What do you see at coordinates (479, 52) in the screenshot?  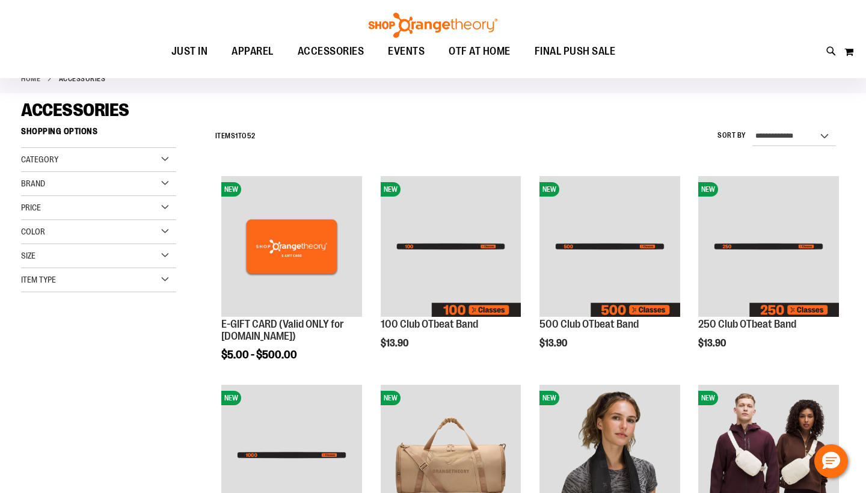 I see `a: OTF AT HOME` at bounding box center [479, 52].